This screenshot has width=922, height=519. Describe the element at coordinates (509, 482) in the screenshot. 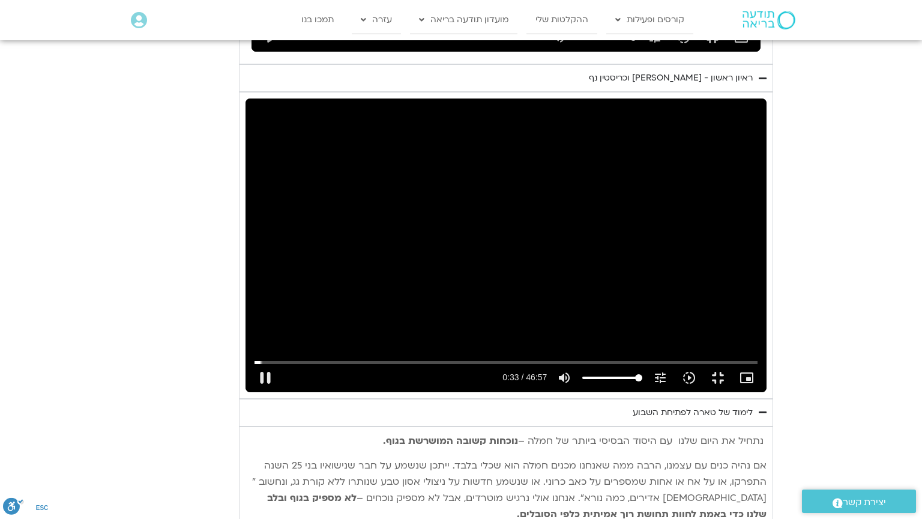

I see `span: אם נהיה כנים עם עצמנו, הרבה ממה שאנחנו מכנים חמלה הוא שכלי בלבד. ייתכן שנשמע על חבר שנישואיו בני ...` at that location.